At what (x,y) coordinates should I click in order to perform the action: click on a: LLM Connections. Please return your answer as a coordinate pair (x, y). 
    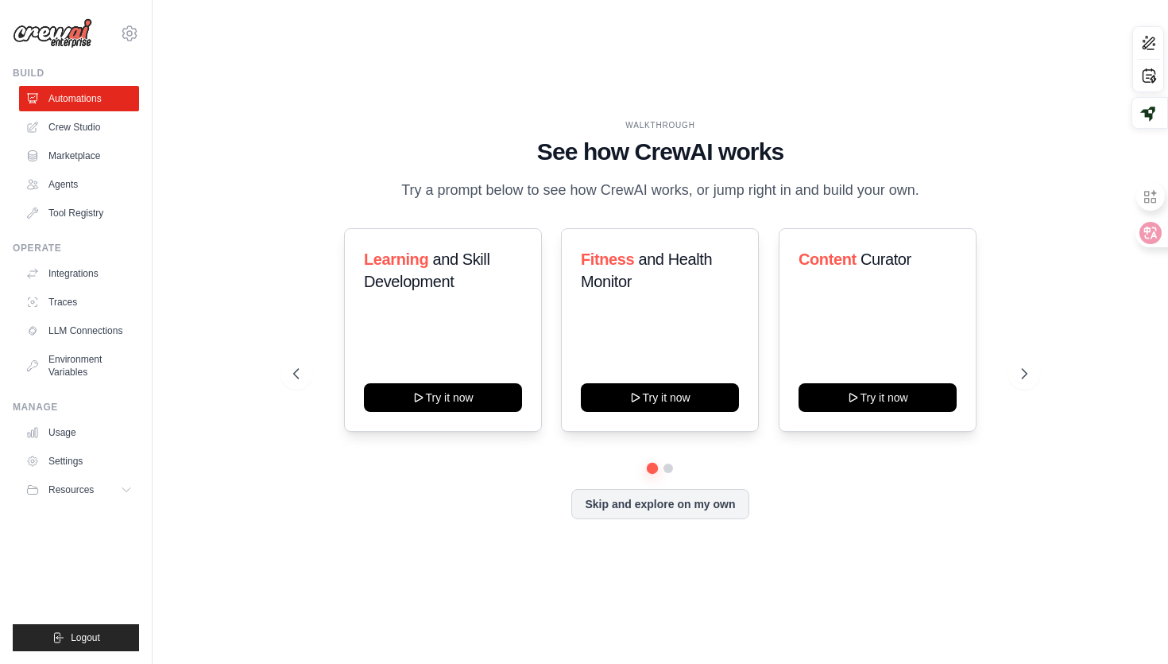
    Looking at the image, I should click on (79, 331).